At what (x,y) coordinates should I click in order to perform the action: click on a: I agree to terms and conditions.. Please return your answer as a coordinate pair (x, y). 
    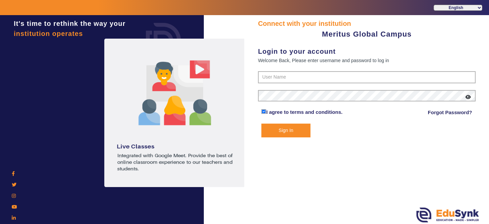
    Looking at the image, I should click on (304, 112).